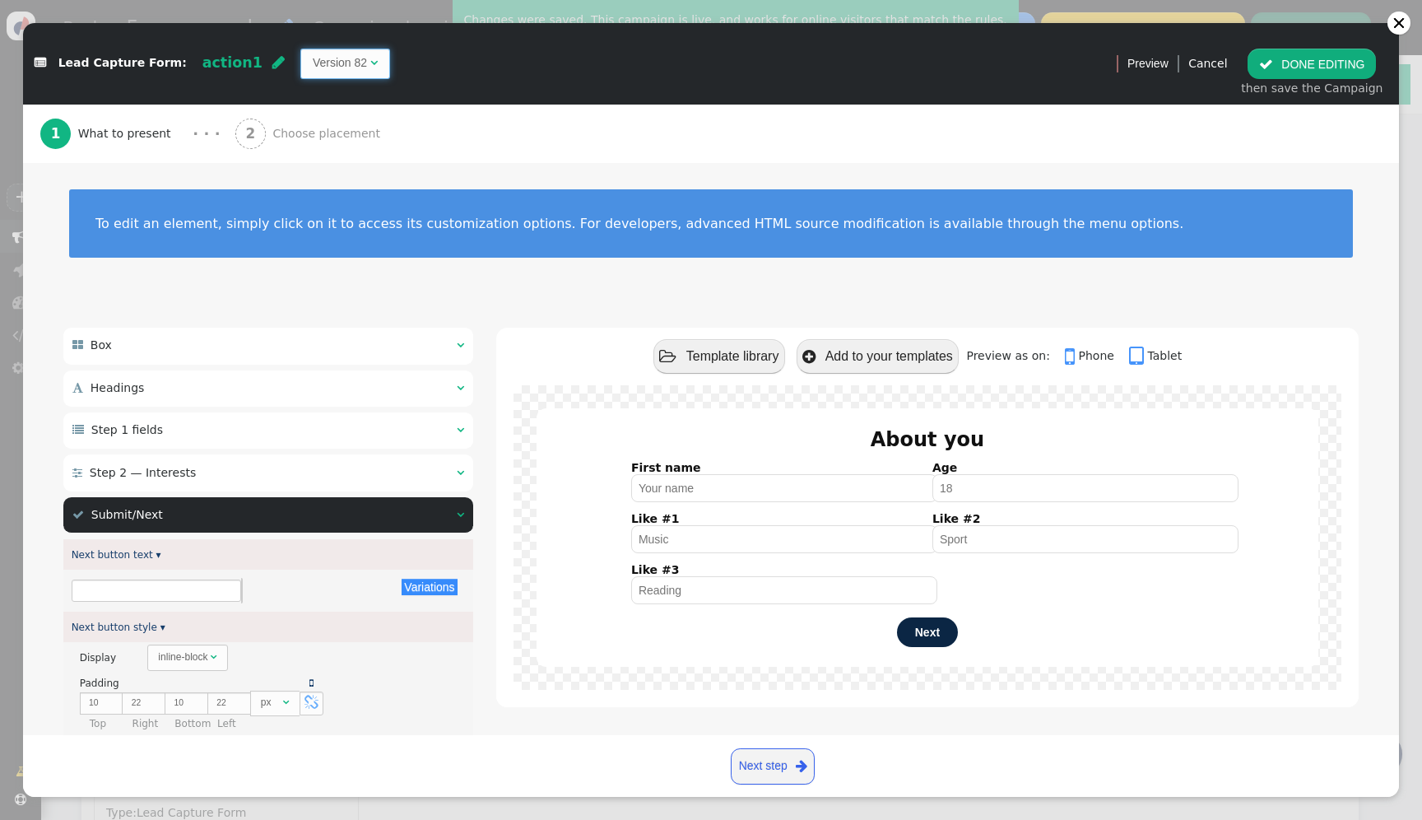 The height and width of the screenshot is (820, 1422). I want to click on span: <div data-style="${args->h1_style:html:defau, so click(170, 244).